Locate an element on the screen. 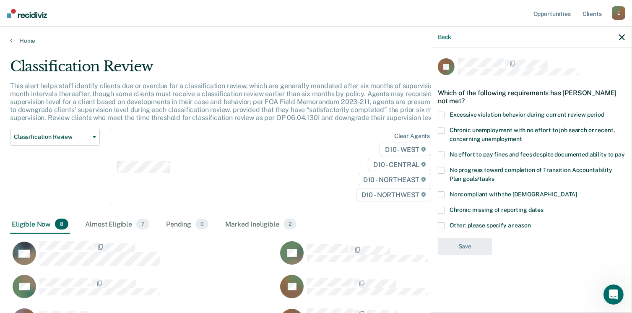 The width and height of the screenshot is (632, 313). p: This alert helps staff identify clients due or overdue for a classification review, which are gen... is located at coordinates (244, 102).